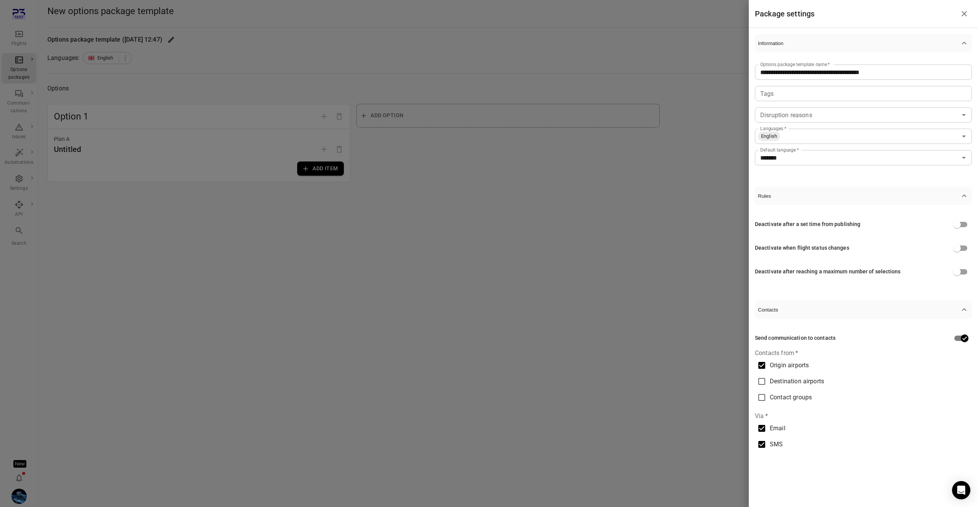  What do you see at coordinates (863, 196) in the screenshot?
I see `button: Rules` at bounding box center [863, 196].